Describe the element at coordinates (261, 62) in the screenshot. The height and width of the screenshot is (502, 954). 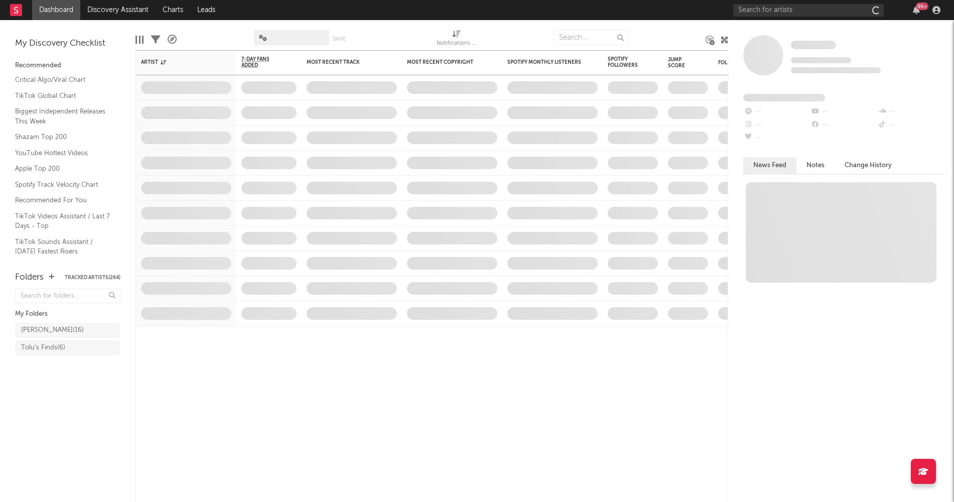
I see `span: 7-Day Fans Added` at that location.